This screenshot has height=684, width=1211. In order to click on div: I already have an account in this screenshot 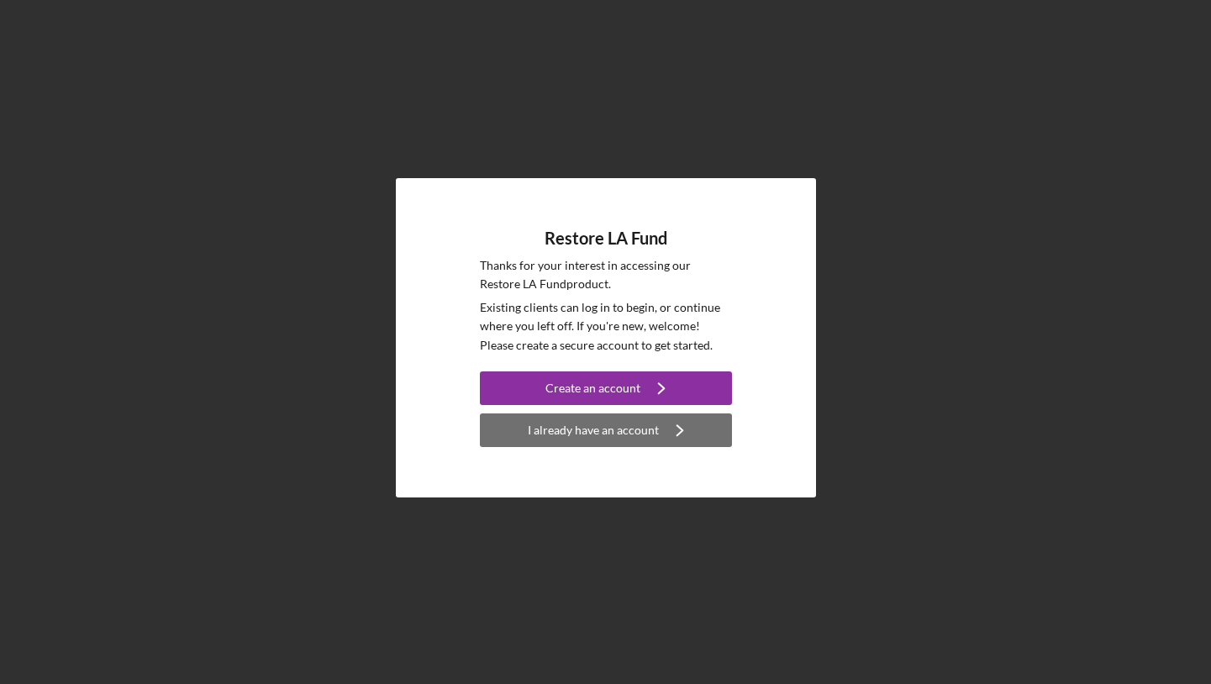, I will do `click(593, 430)`.